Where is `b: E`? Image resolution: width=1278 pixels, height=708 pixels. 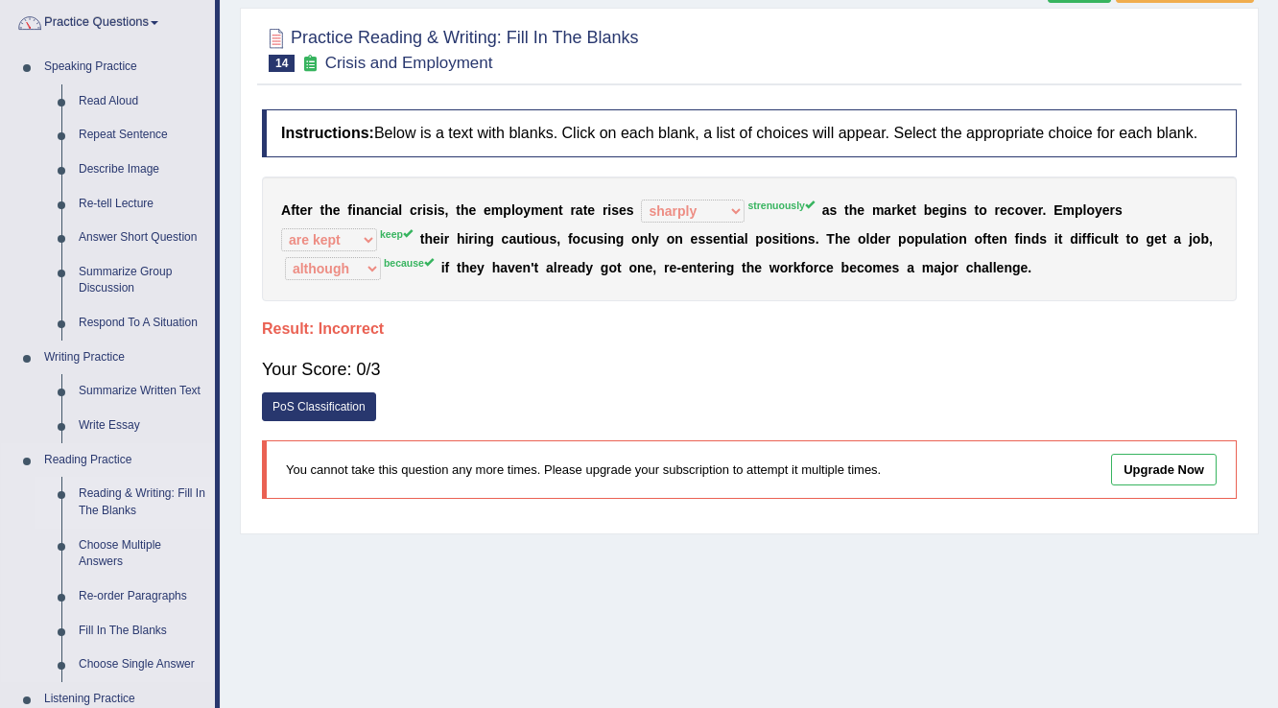
b: E is located at coordinates (1057, 210).